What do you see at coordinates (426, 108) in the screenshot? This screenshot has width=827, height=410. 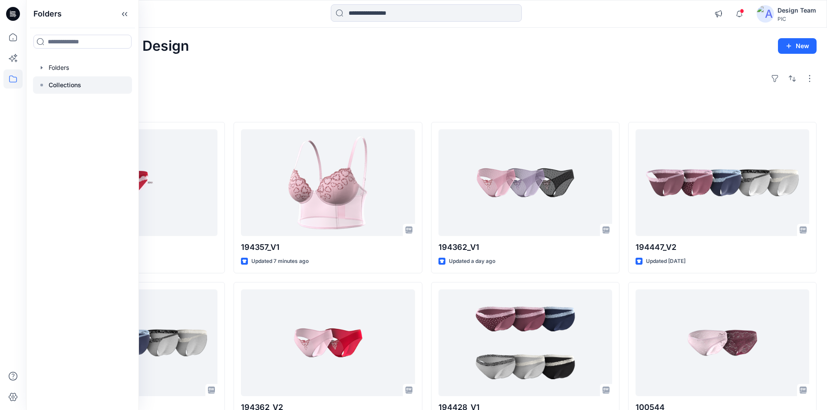 I see `h4: Styles` at bounding box center [426, 108].